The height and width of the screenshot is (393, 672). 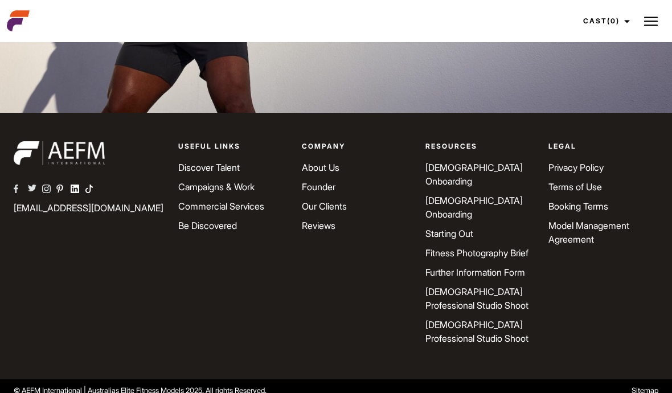 I want to click on a: Founder, so click(x=319, y=187).